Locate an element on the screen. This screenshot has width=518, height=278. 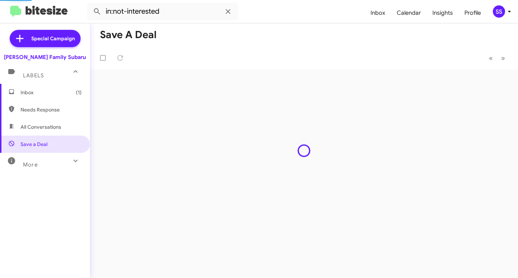
span: Labels is located at coordinates (33, 75).